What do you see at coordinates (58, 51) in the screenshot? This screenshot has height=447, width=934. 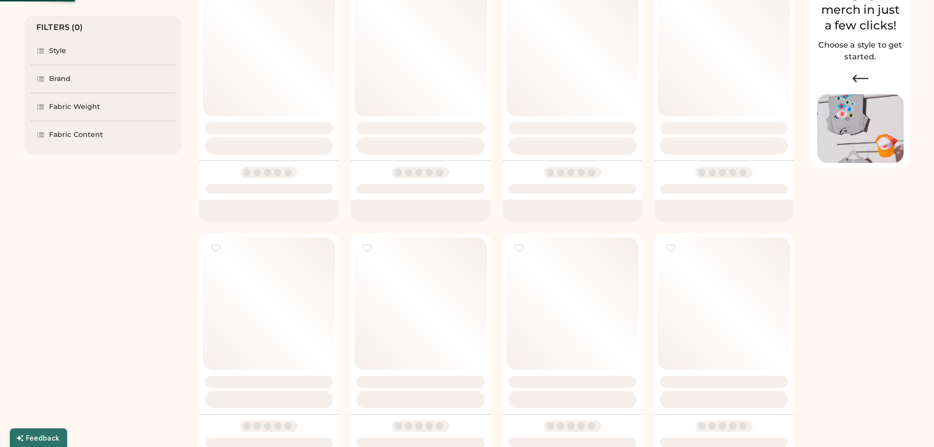 I see `div: Style` at bounding box center [58, 51].